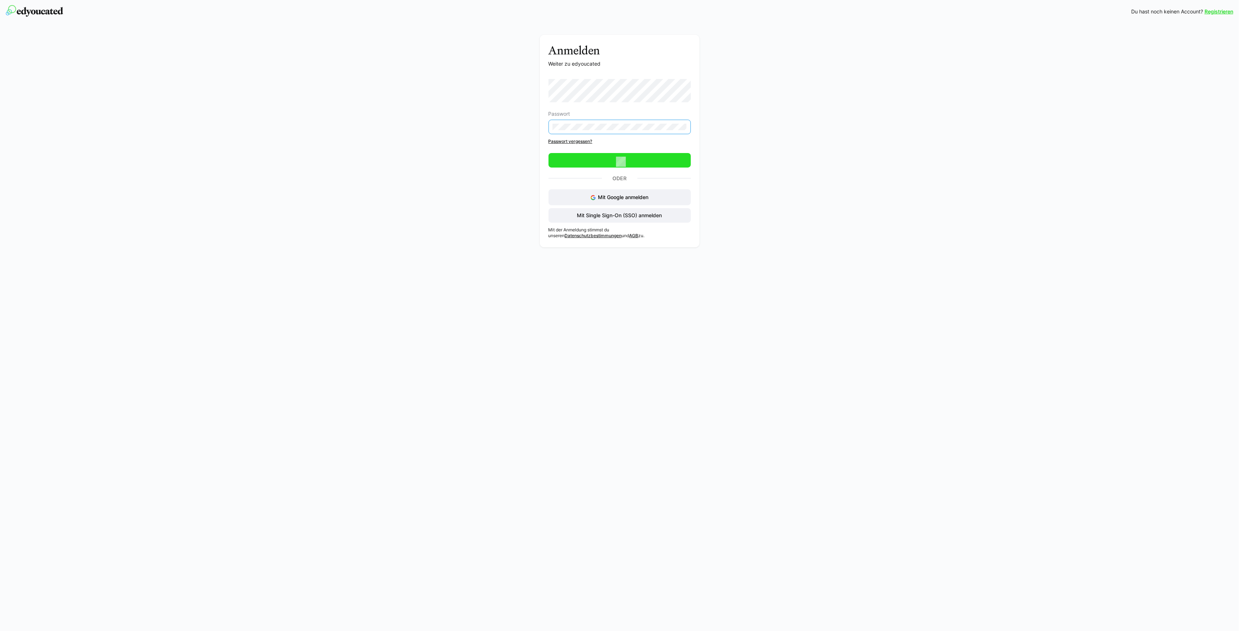 Image resolution: width=1239 pixels, height=631 pixels. I want to click on span: Mit Single Sign-On (SSO) anmelden, so click(619, 216).